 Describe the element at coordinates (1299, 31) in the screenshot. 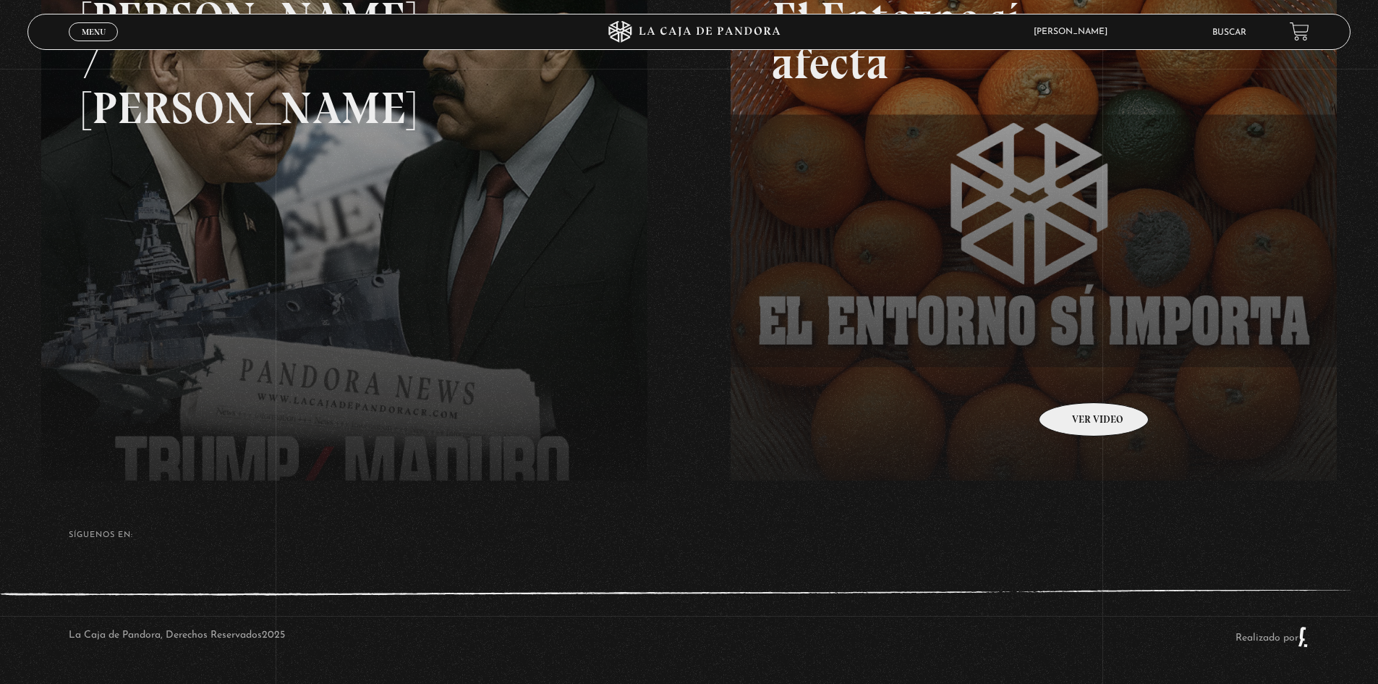

I see `a: View your shopping cart` at that location.